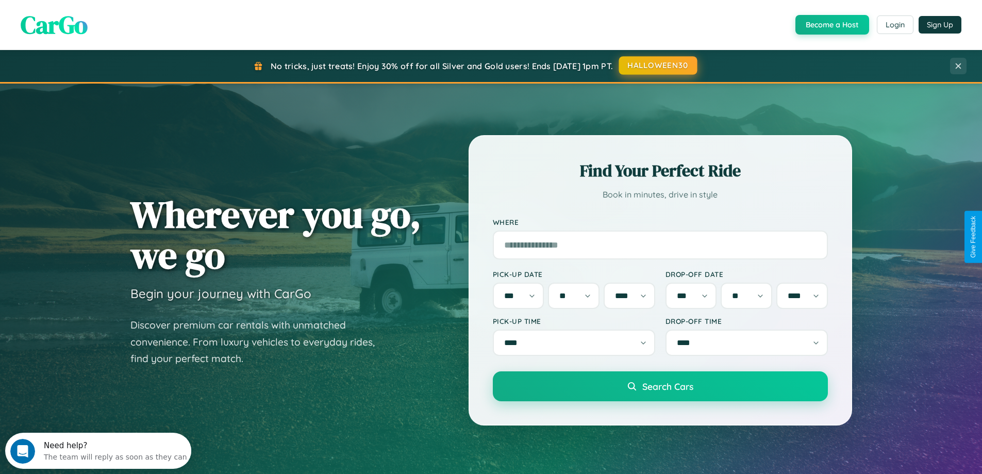  What do you see at coordinates (746, 274) in the screenshot?
I see `label: Drop-off Date` at bounding box center [746, 274].